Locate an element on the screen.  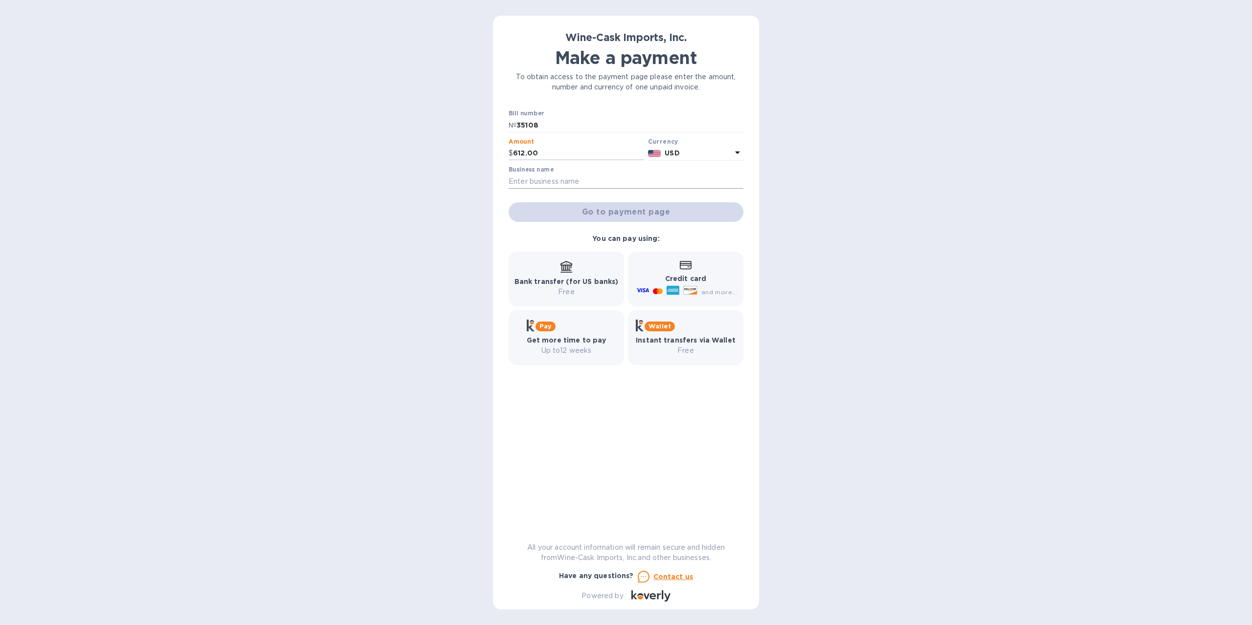
b: Wallet is located at coordinates (660, 326).